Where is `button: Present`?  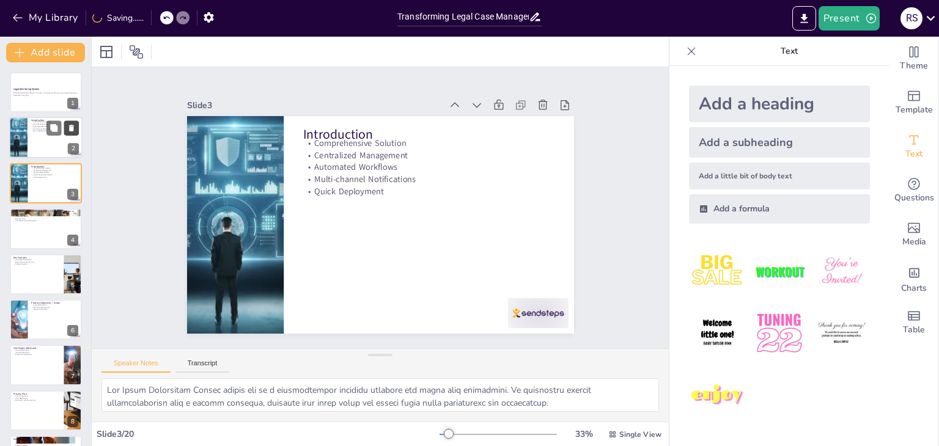
button: Present is located at coordinates (849, 18).